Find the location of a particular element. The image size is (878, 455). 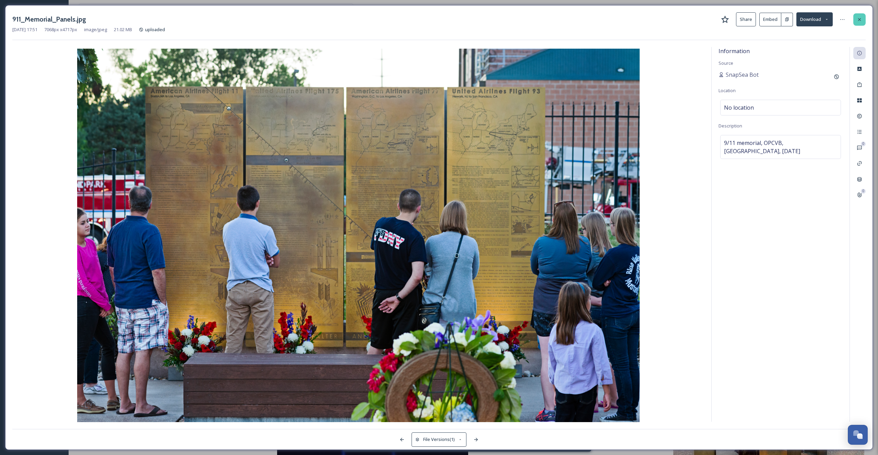

h3: 911_Memorial_Panels.jpg is located at coordinates (49, 19).